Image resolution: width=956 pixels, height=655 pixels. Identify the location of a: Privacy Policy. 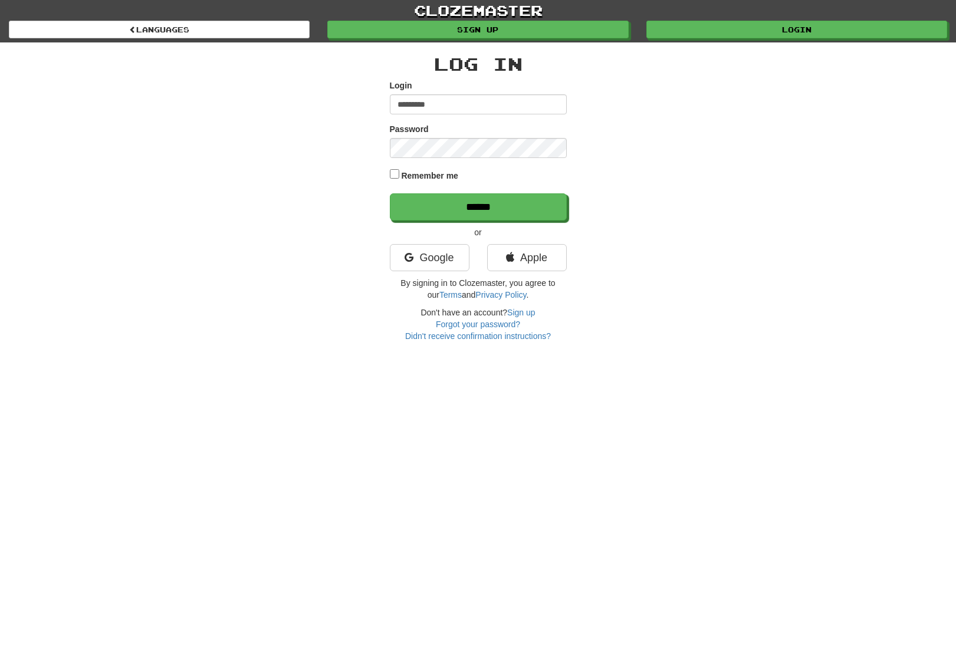
(501, 295).